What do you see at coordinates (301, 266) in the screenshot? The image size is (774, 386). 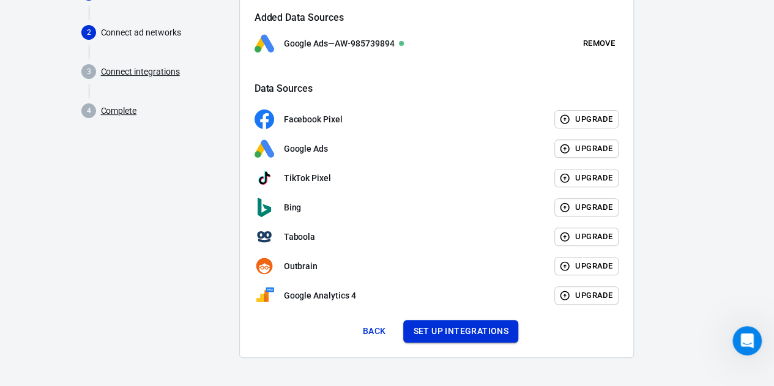 I see `p: Outbrain` at bounding box center [301, 266].